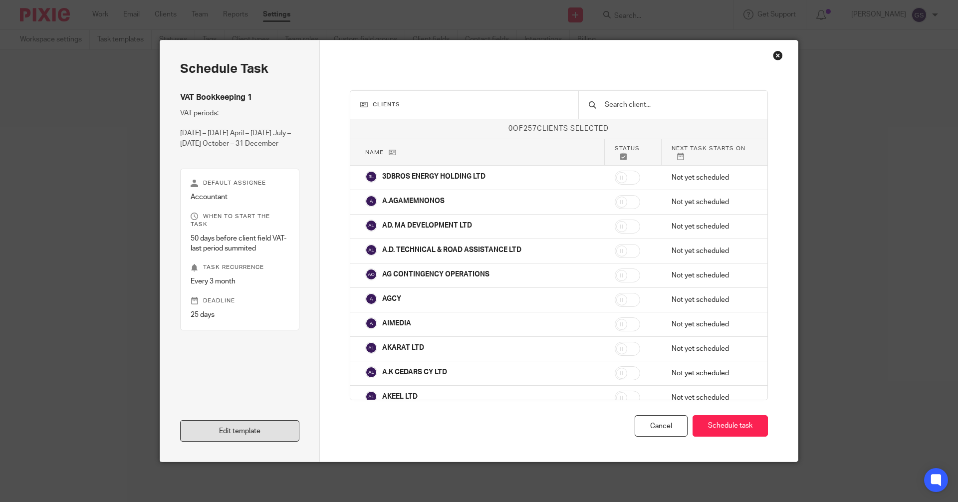  Describe the element at coordinates (240, 244) in the screenshot. I see `p: 50 days before client field VAT- last period summited` at that location.